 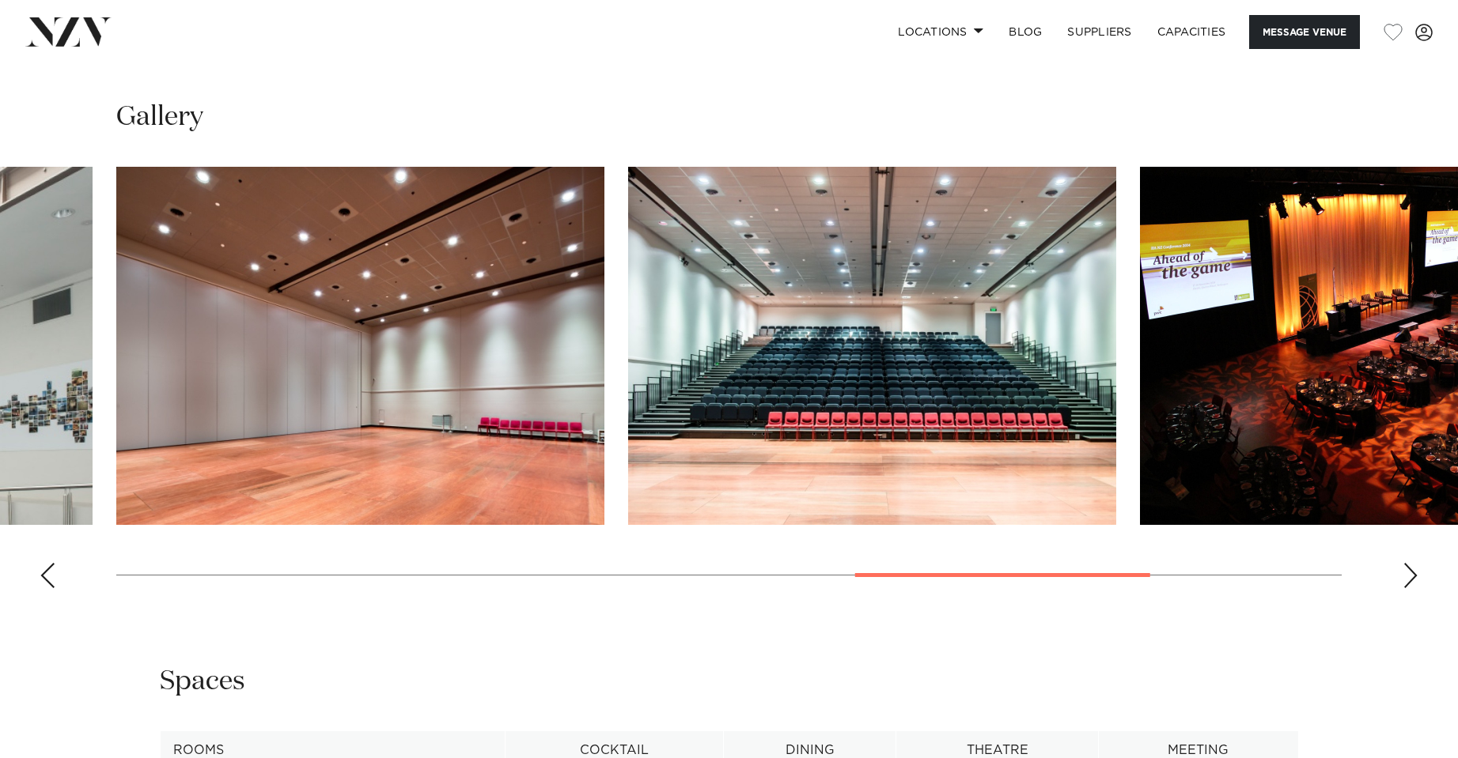 What do you see at coordinates (202, 682) in the screenshot?
I see `h2: Spaces` at bounding box center [202, 682].